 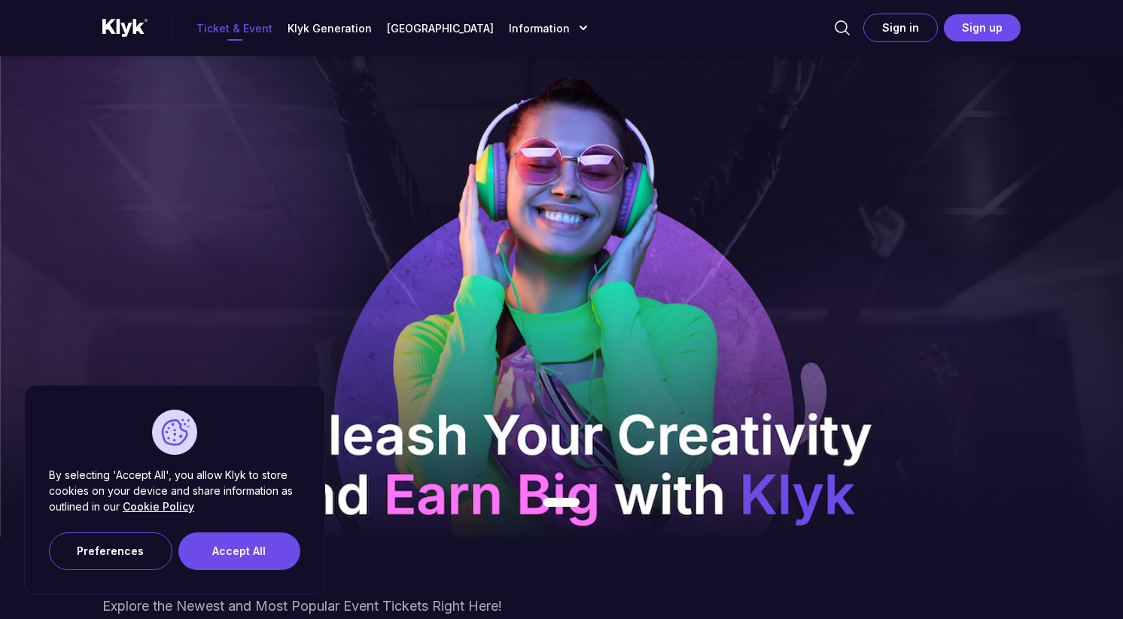 What do you see at coordinates (330, 28) in the screenshot?
I see `a: Klyk Generation` at bounding box center [330, 28].